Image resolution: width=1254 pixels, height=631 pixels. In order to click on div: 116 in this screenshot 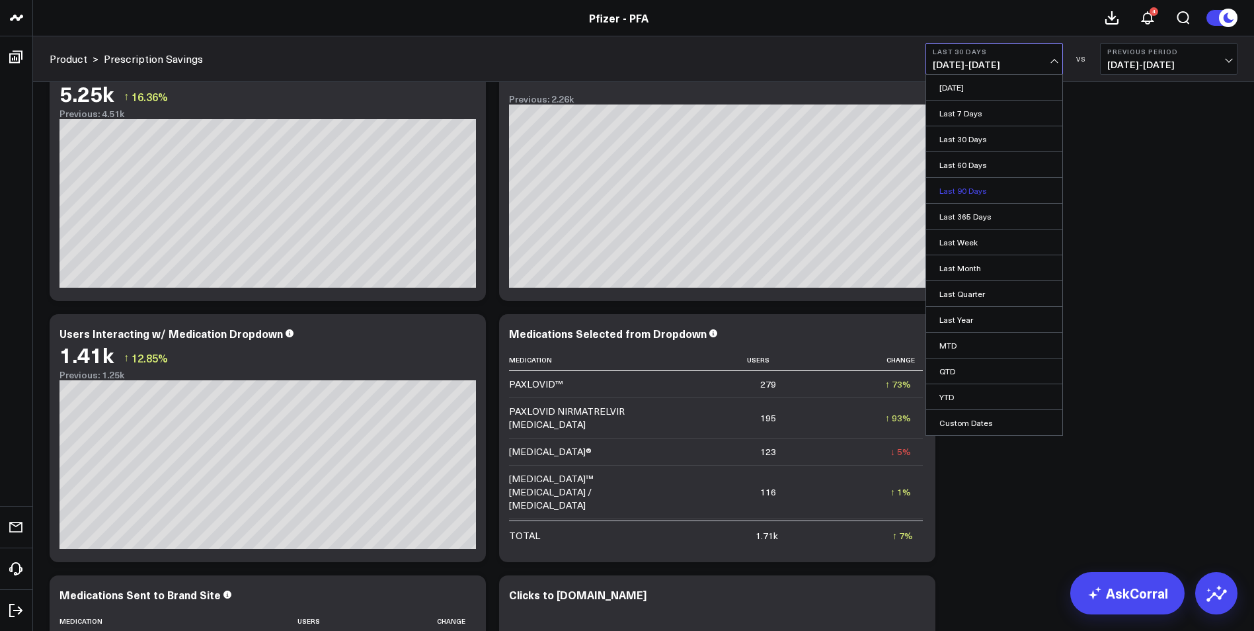, I will do `click(768, 492)`.